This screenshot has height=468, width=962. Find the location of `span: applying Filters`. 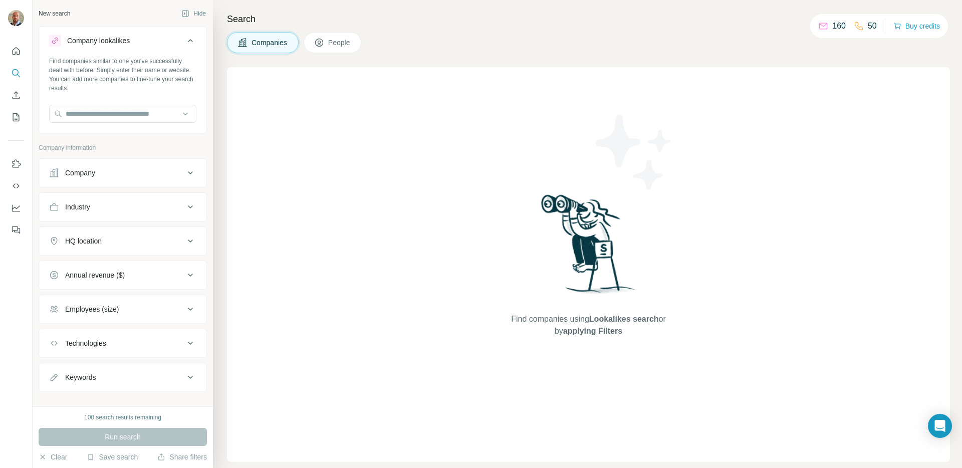

span: applying Filters is located at coordinates (593, 331).